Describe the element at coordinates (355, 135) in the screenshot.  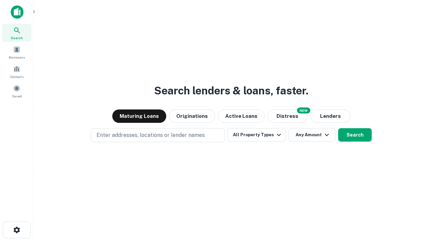
I see `button: Search` at that location.